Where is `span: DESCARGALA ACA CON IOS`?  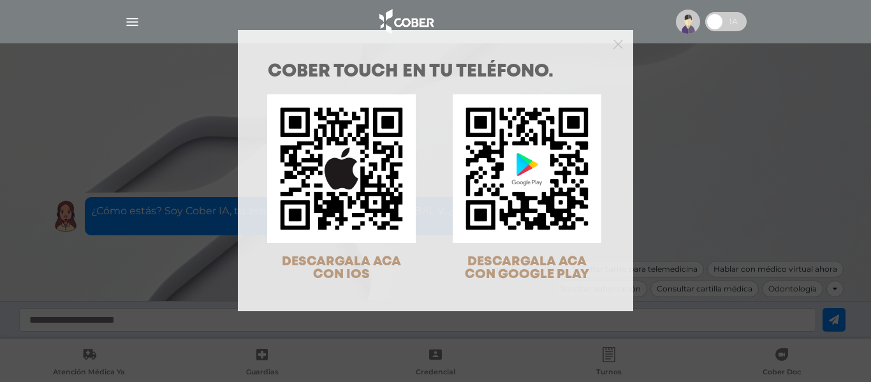 span: DESCARGALA ACA CON IOS is located at coordinates (341, 268).